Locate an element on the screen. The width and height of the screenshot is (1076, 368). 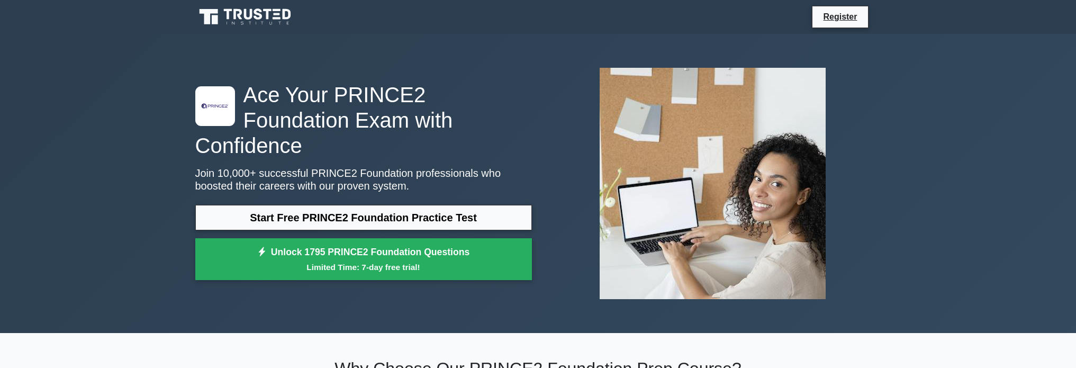
p: Join 10,000+ successful PRINCE2 Foundation professionals who boosted their careers with our prove... is located at coordinates (363, 179).